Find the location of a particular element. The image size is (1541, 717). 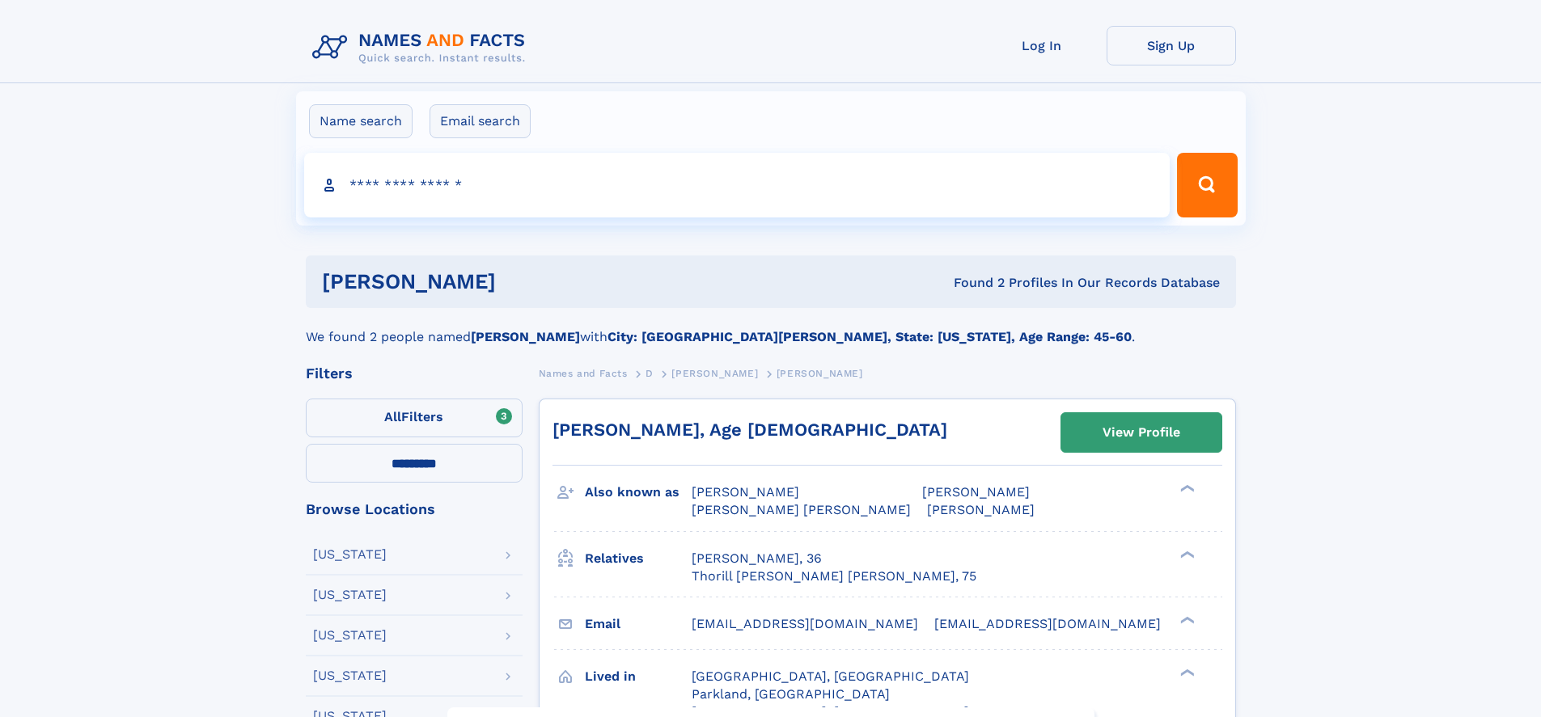

h3: Relatives is located at coordinates (638, 559).